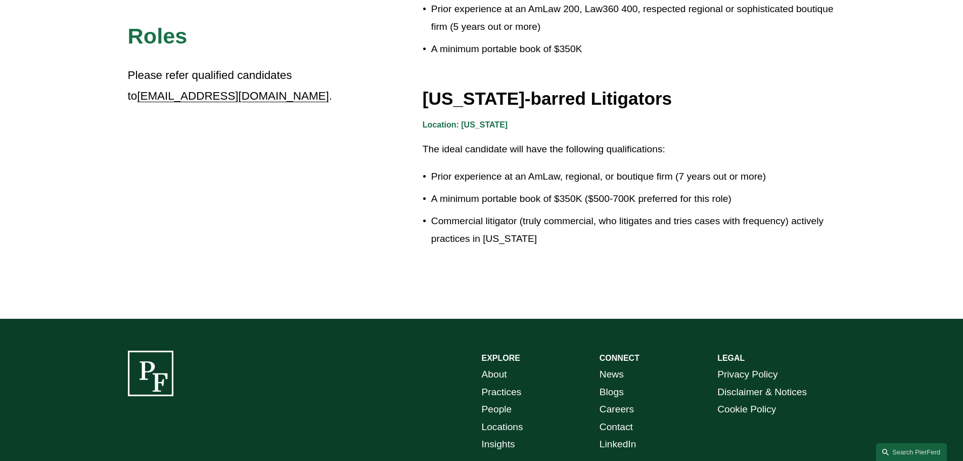 This screenshot has height=461, width=963. I want to click on p: Commercial litigator (truly commercial, who litigates and tries cases with frequency) actively pr..., so click(634, 230).